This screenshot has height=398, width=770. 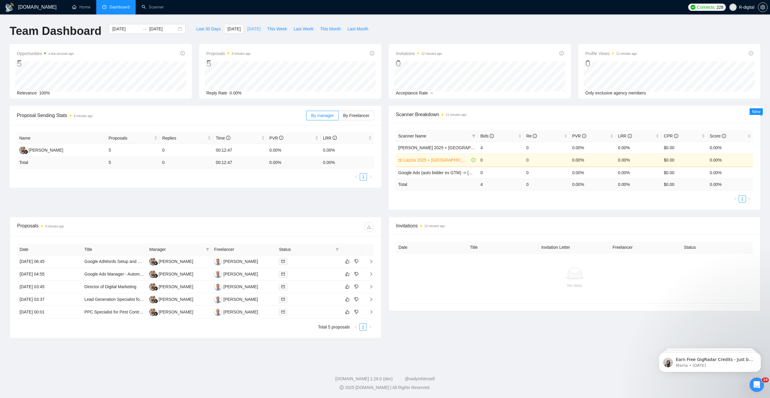 What do you see at coordinates (283, 299) in the screenshot?
I see `span: mail` at bounding box center [283, 299].